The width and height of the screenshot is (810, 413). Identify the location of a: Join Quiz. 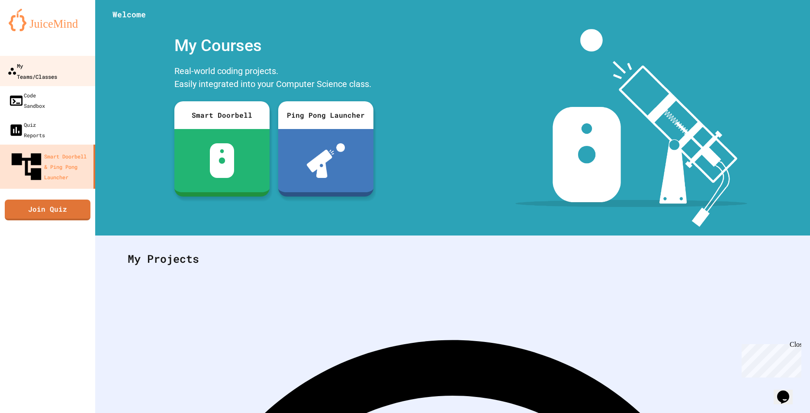
(48, 210).